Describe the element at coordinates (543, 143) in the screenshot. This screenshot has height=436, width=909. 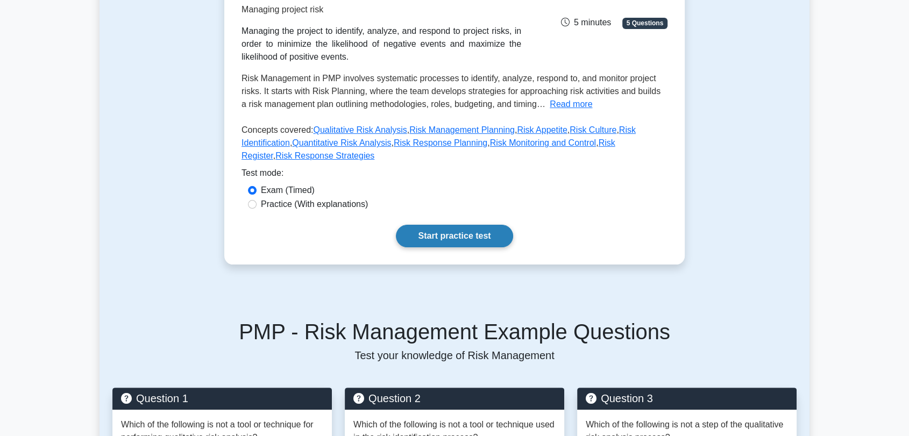
I see `a: Risk Monitoring and Control` at that location.